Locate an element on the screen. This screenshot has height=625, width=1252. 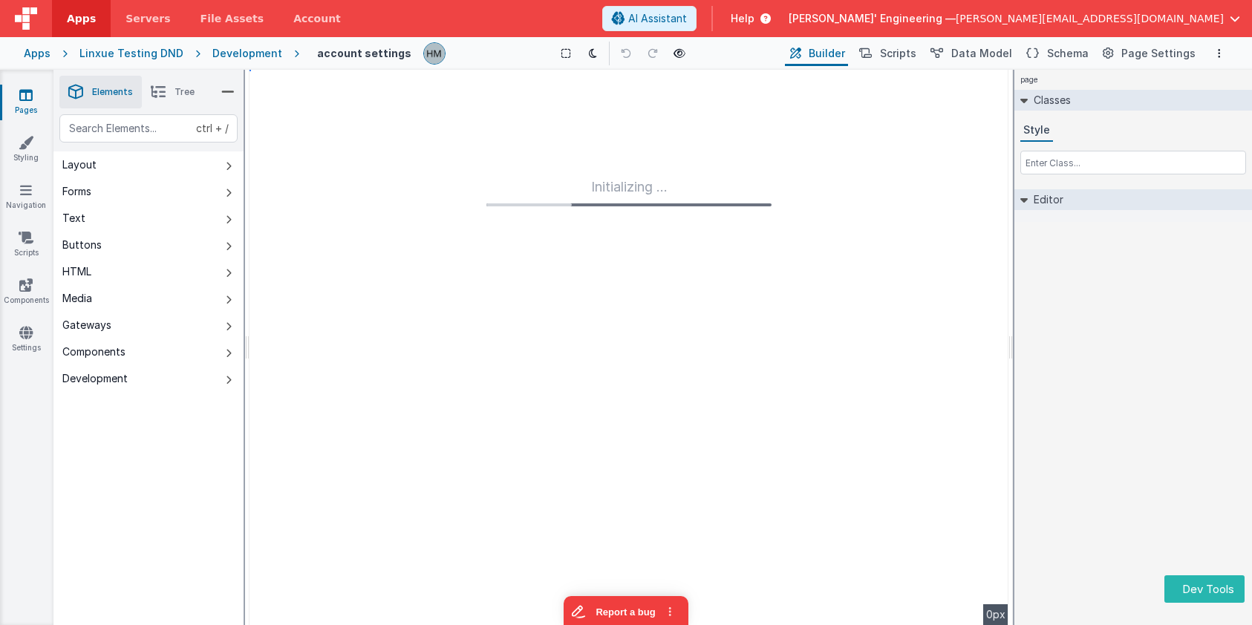
button: Gateways is located at coordinates (149, 325).